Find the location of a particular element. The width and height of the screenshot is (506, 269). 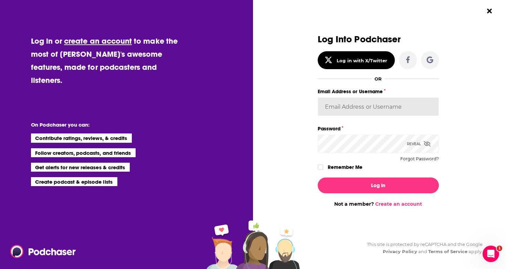

li: Contribute ratings, reviews, & credits is located at coordinates (82, 138).